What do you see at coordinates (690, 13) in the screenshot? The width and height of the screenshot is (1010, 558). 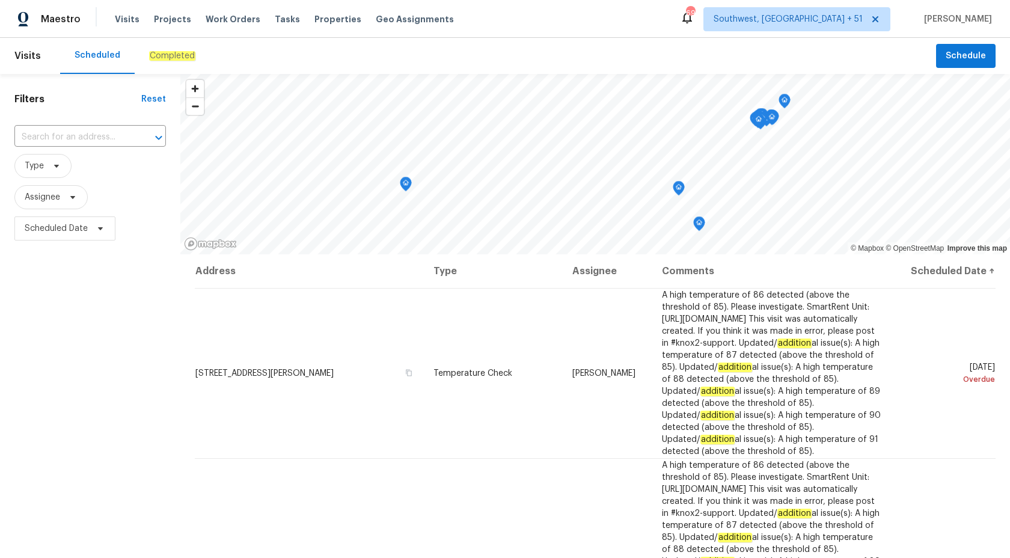 I see `div: 694` at bounding box center [690, 13].